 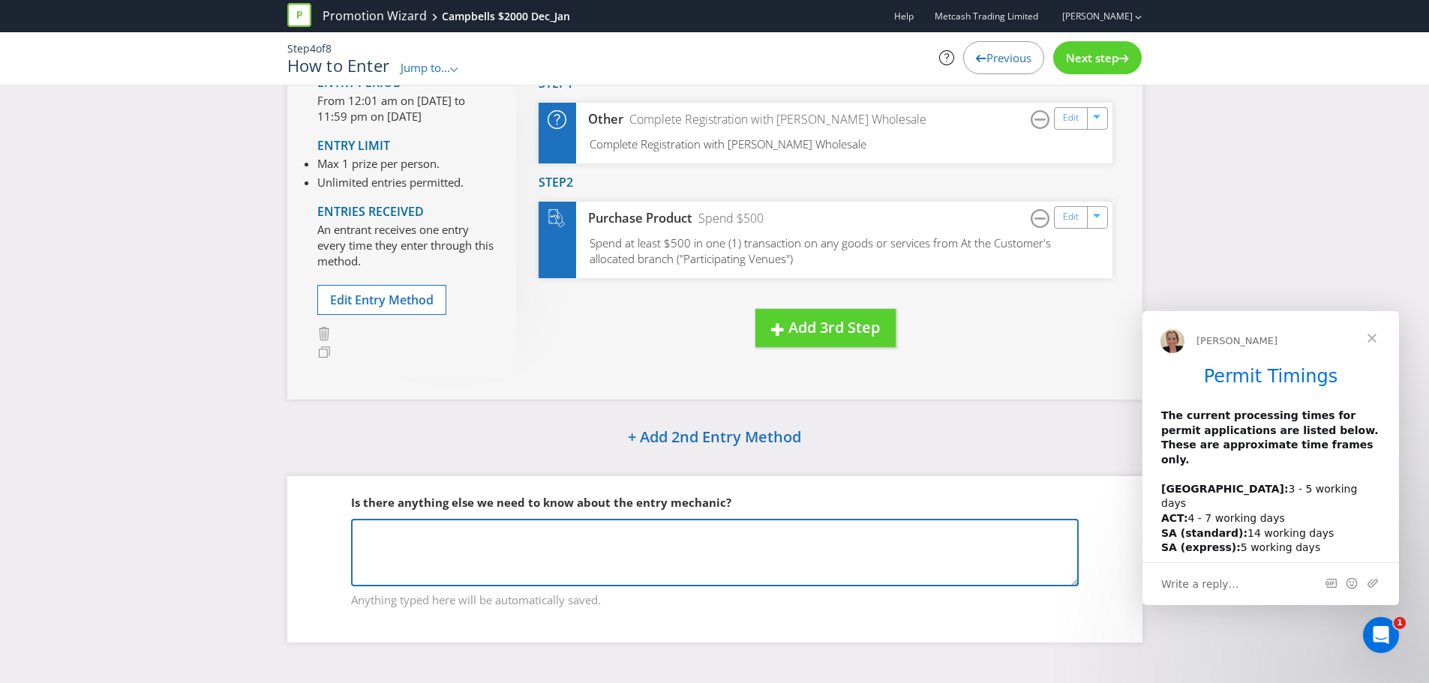 I want to click on img: Profile image for Emma, so click(x=30, y=30).